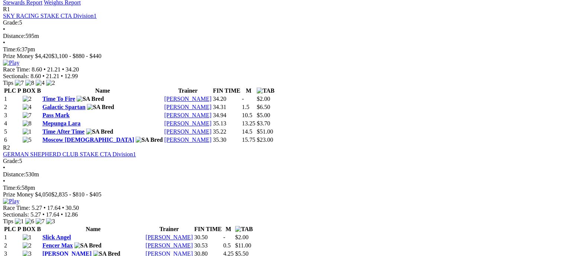 The image size is (565, 256). Describe the element at coordinates (6, 147) in the screenshot. I see `span: R2` at that location.